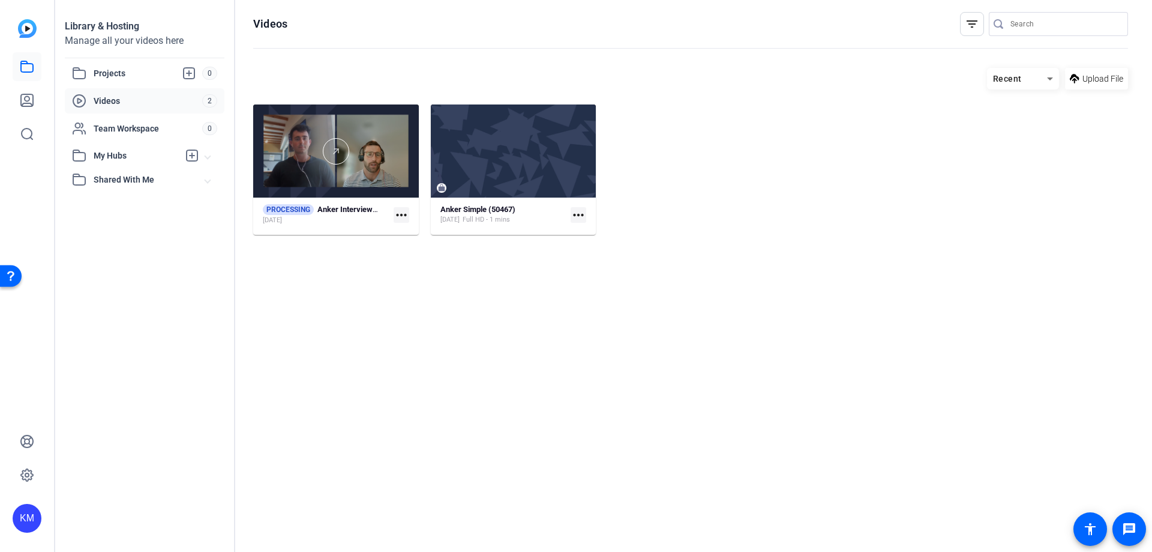 The image size is (1152, 552). Describe the element at coordinates (148, 101) in the screenshot. I see `span: Videos` at that location.